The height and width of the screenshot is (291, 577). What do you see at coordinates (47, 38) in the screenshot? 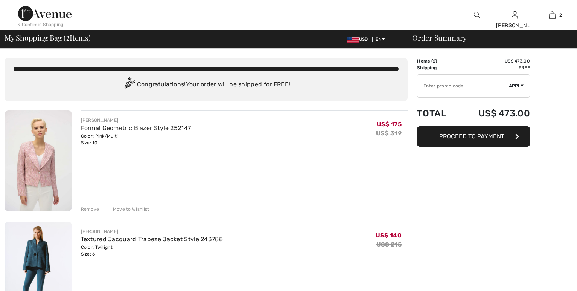
I see `span: My Shopping Bag ( Items)` at bounding box center [47, 38].